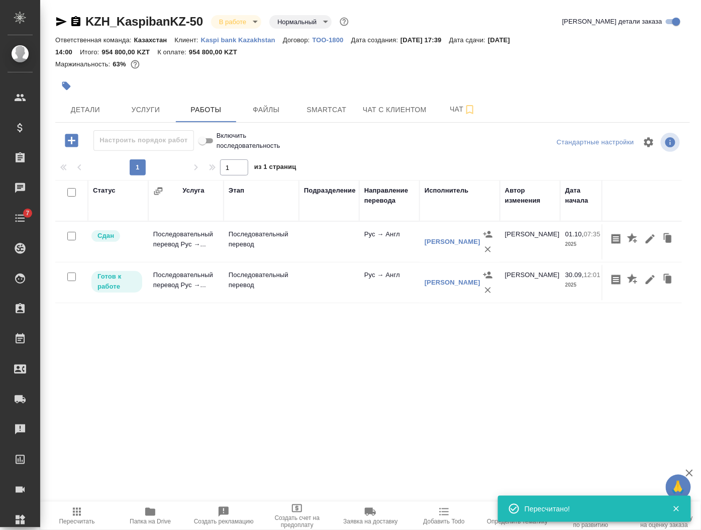 This screenshot has width=701, height=530. I want to click on a: ТОО-1800, so click(332, 39).